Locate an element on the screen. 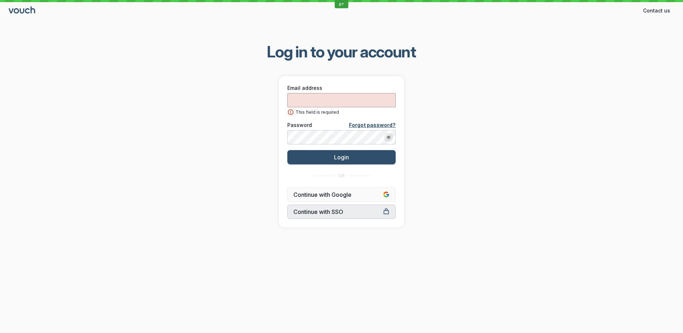  span: Log in to your account is located at coordinates (342, 52).